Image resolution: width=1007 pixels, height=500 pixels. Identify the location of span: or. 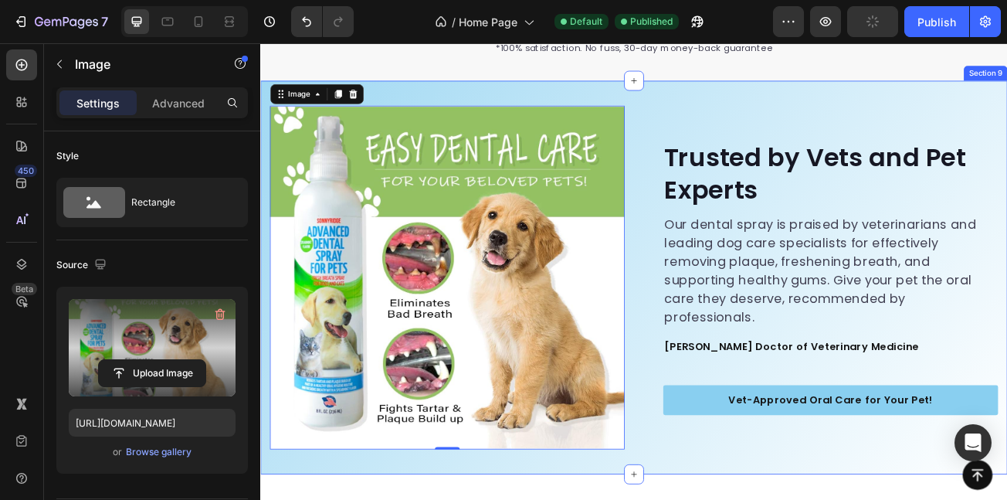
(117, 452).